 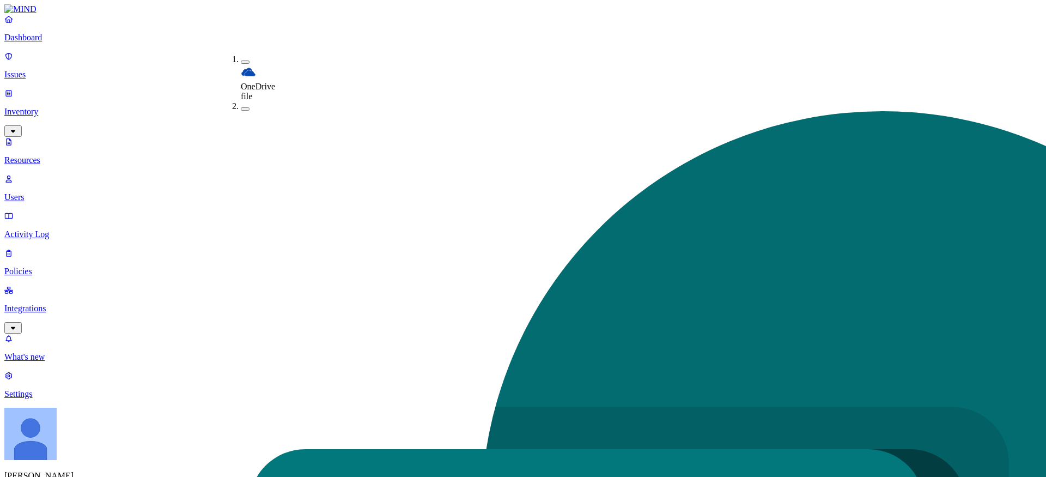 What do you see at coordinates (523, 160) in the screenshot?
I see `p: Resources` at bounding box center [523, 160].